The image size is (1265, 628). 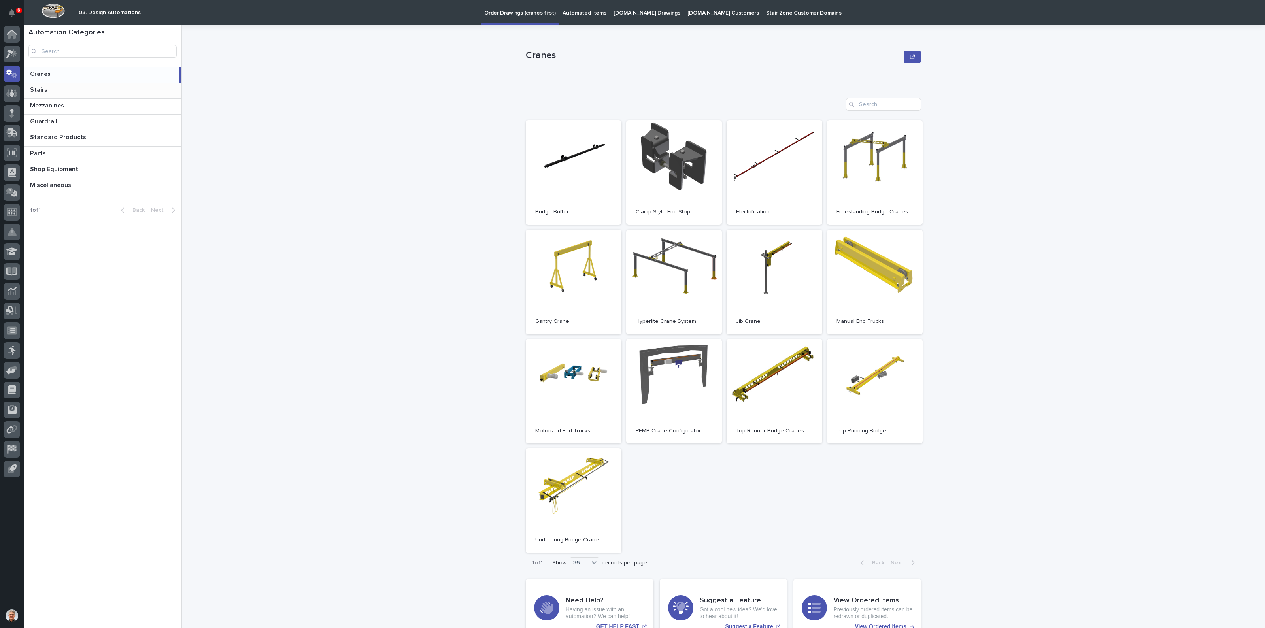 What do you see at coordinates (12, 616) in the screenshot?
I see `button: users-avatar` at bounding box center [12, 616].